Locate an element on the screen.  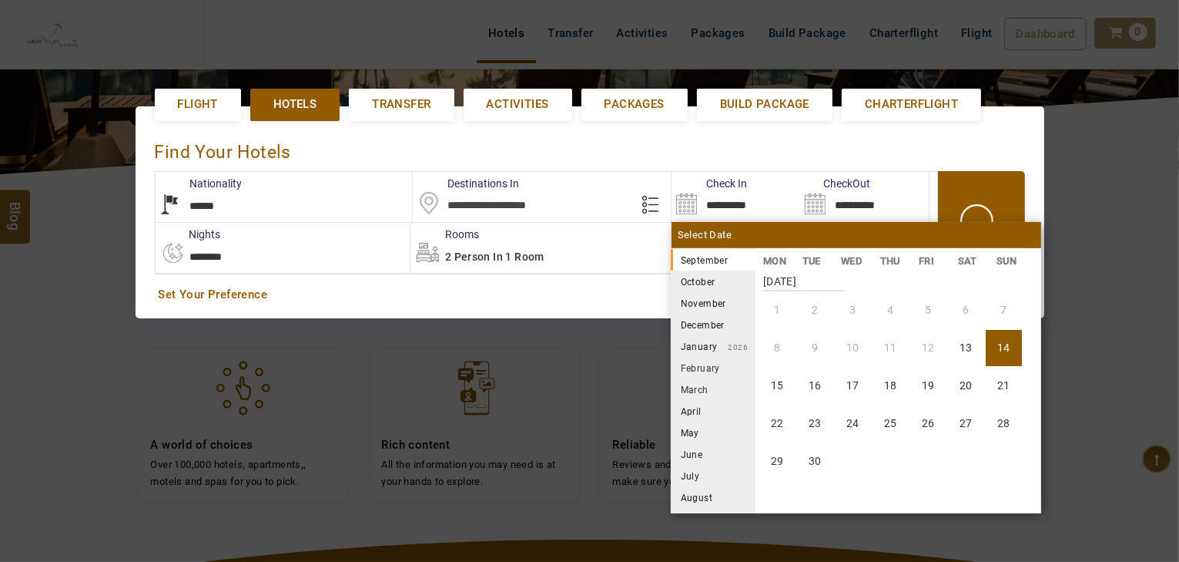
li: Tuesday, 16 September 2025 is located at coordinates (815, 385).